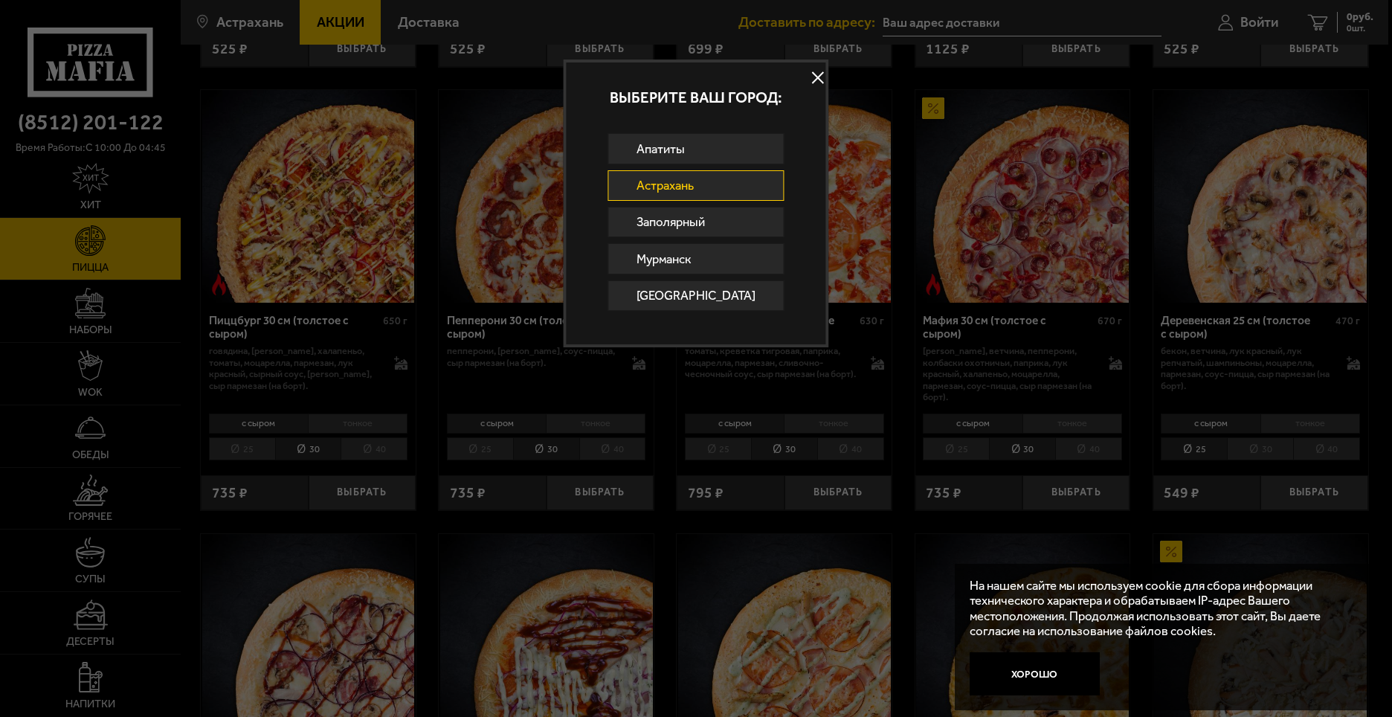 The width and height of the screenshot is (1392, 717). What do you see at coordinates (1159, 608) in the screenshot?
I see `p: На нашем сайте мы используем cookie для сбора информации технического характера и обрабатываем IP...` at bounding box center [1159, 608].